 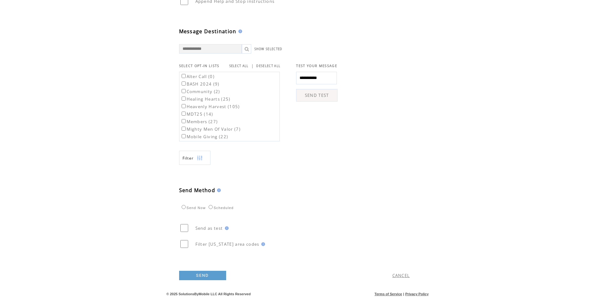 I want to click on a: SHOW SELECTED, so click(x=268, y=49).